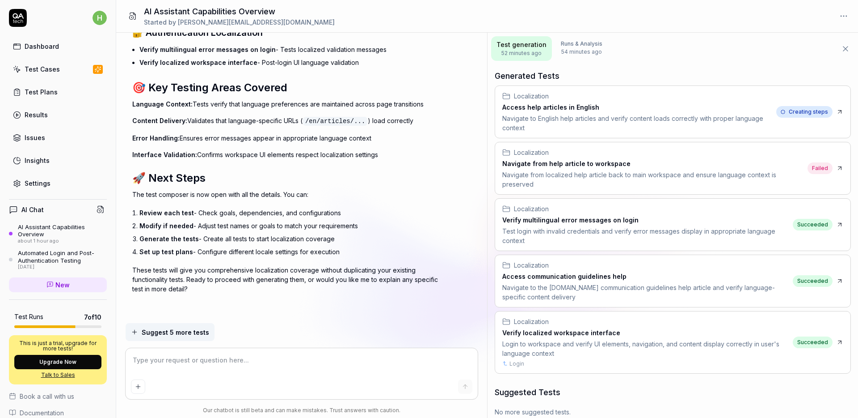 The height and width of the screenshot is (418, 858). What do you see at coordinates (210, 87) in the screenshot?
I see `span: 🎯 Key Testing Areas Covered` at bounding box center [210, 87].